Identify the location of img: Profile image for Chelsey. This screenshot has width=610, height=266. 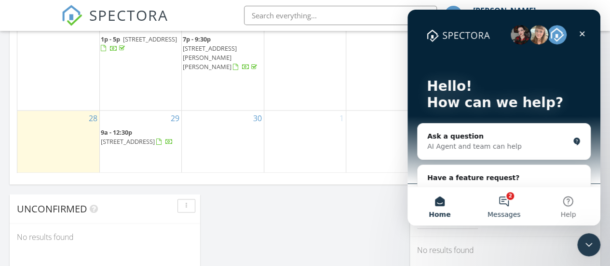
(131, 25).